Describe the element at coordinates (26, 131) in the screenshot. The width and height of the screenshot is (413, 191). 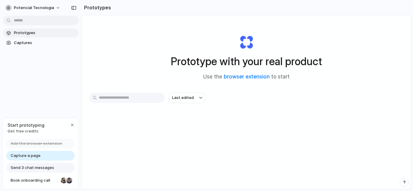
I see `span: Get free credits` at that location.